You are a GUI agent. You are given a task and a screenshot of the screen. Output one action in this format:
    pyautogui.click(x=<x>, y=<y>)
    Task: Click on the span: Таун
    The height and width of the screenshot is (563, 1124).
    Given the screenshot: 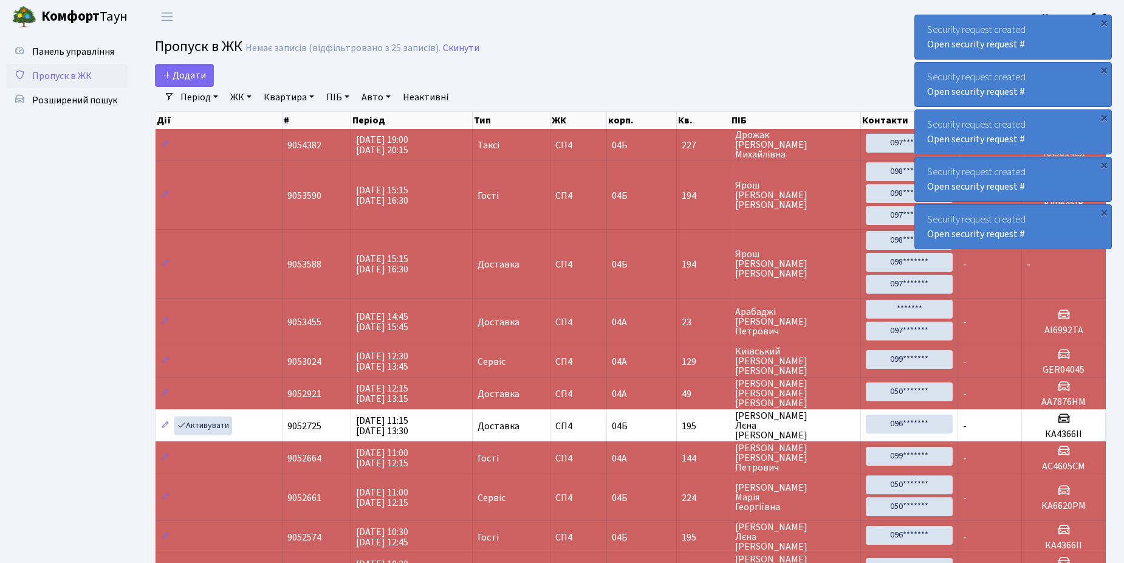 What is the action you would take?
    pyautogui.click(x=84, y=17)
    